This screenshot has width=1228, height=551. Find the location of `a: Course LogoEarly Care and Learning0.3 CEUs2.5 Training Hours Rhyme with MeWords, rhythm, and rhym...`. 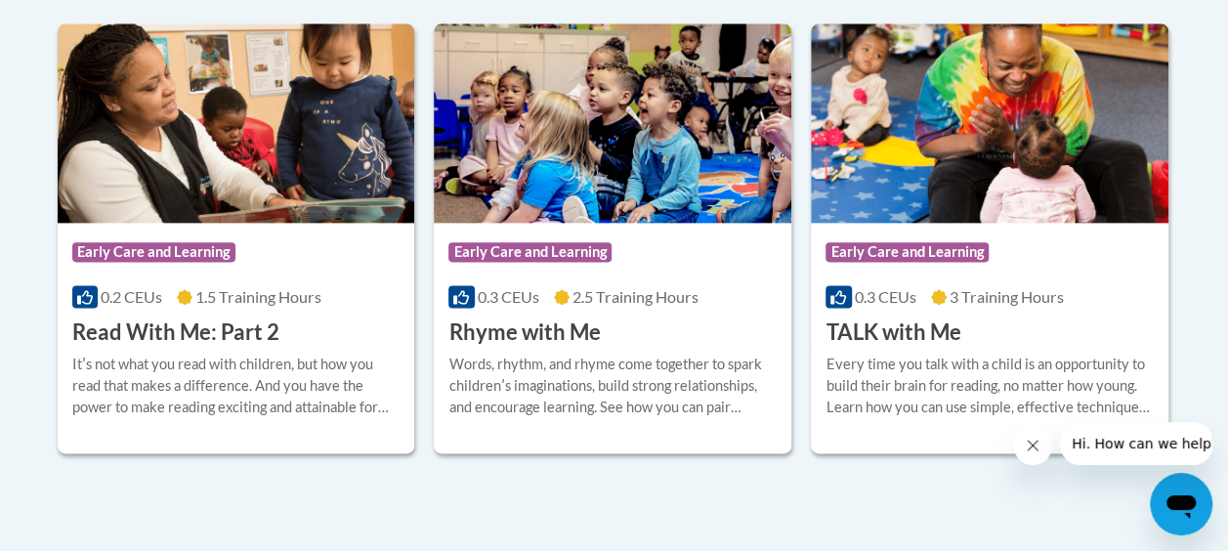

a: Course LogoEarly Care and Learning0.3 CEUs2.5 Training Hours Rhyme with MeWords, rhythm, and rhym... is located at coordinates (612, 238).